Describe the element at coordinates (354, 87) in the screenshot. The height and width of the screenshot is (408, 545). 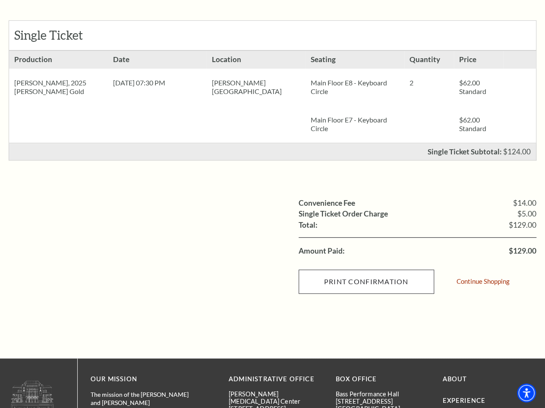
I see `p: Main Floor E8 - Keyboard Circle` at that location.